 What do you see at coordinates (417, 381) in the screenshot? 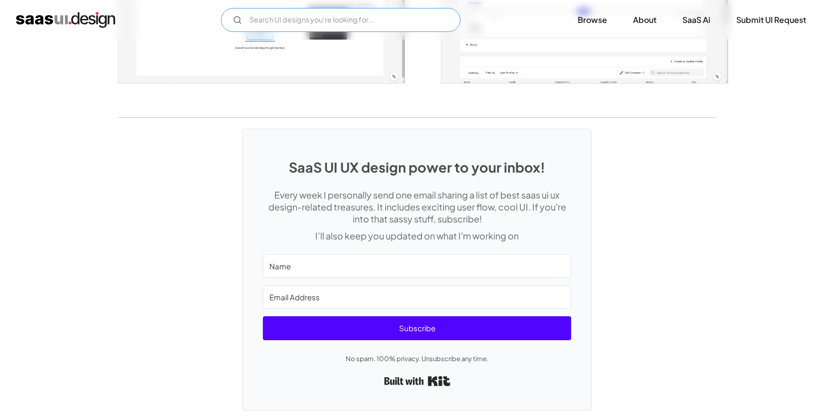
I see `a: Built with Kit` at bounding box center [417, 381].